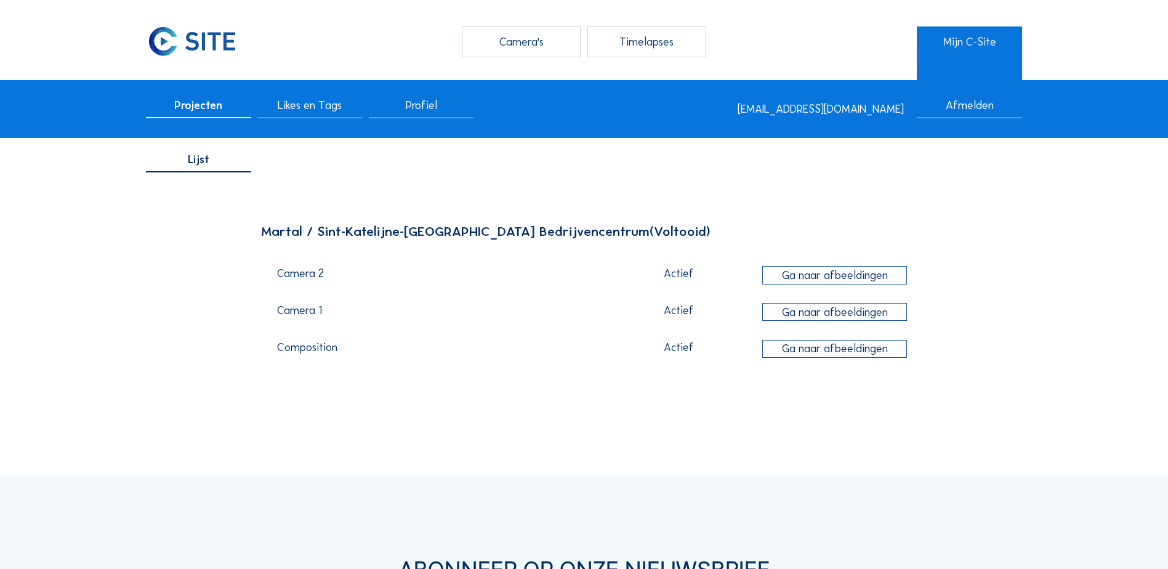 Image resolution: width=1168 pixels, height=569 pixels. Describe the element at coordinates (310, 105) in the screenshot. I see `span: Likes en Tags` at that location.